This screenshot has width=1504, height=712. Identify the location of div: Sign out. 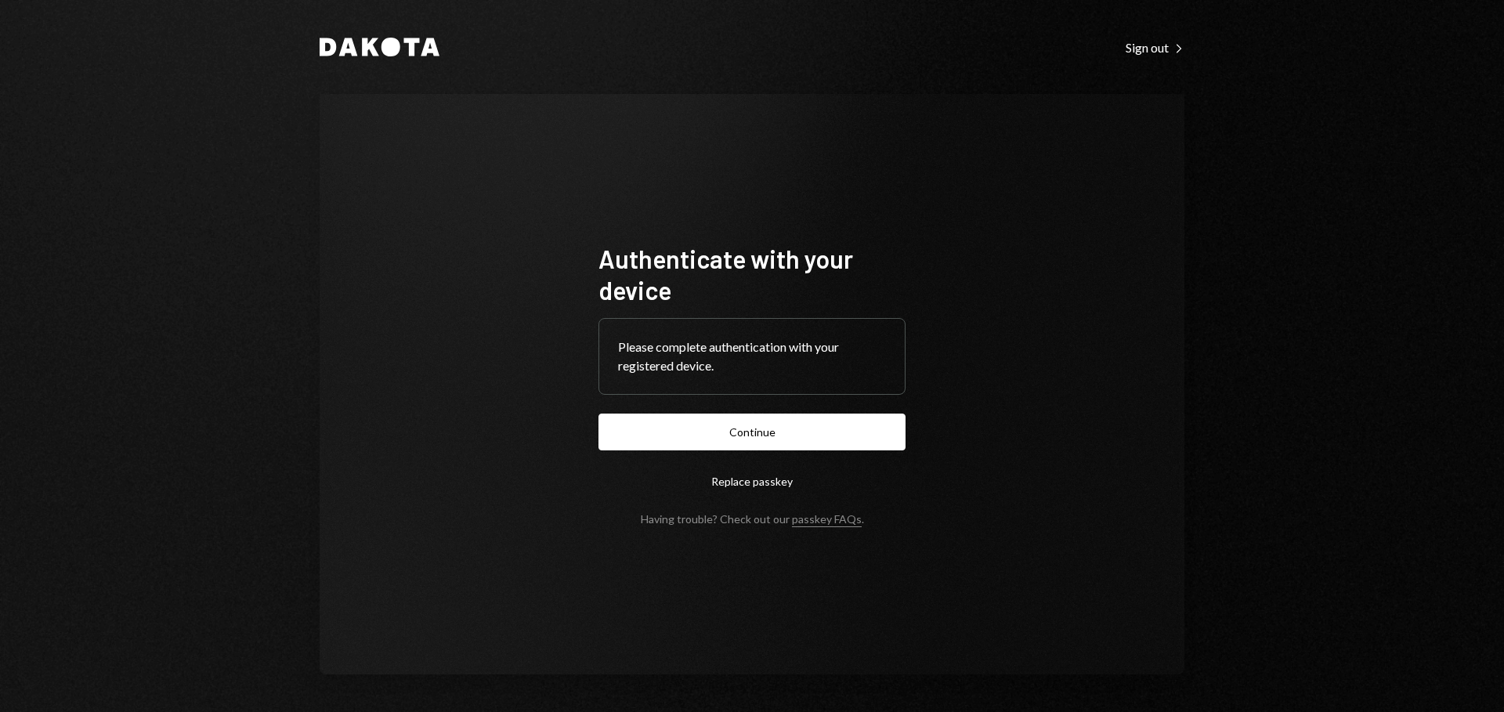
(1154, 48).